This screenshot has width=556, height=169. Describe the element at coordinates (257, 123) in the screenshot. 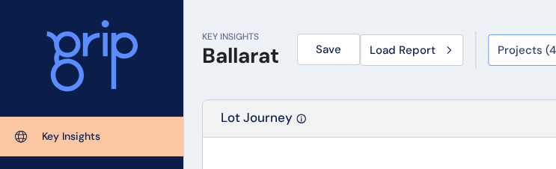

I see `p: Lot Journey` at that location.